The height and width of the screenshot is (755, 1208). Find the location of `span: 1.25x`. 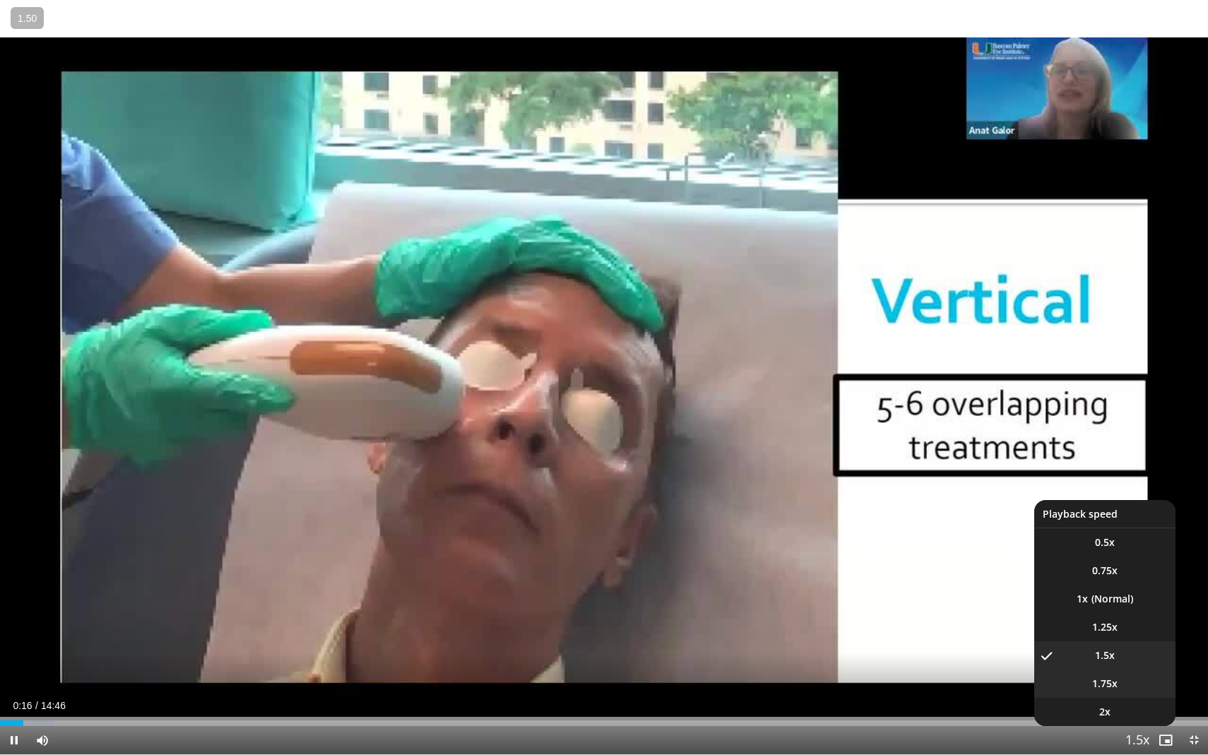

span: 1.25x is located at coordinates (1105, 628).